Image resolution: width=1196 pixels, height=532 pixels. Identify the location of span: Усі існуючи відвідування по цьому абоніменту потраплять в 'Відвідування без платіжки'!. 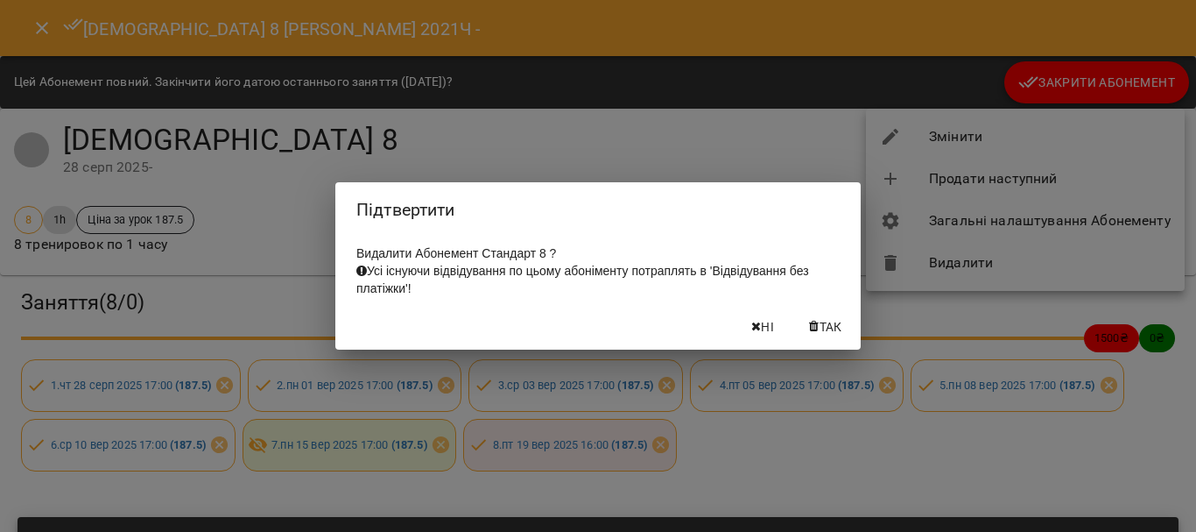
(582, 279).